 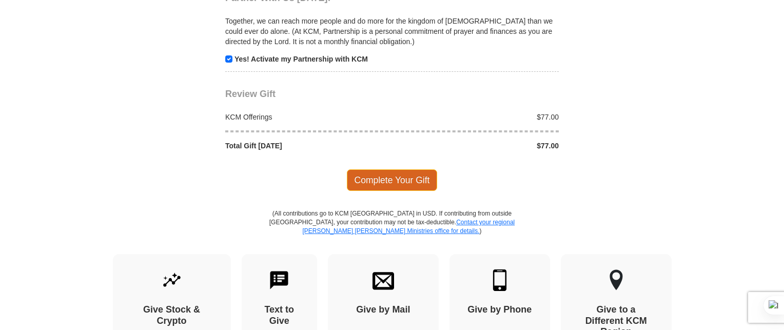 What do you see at coordinates (172, 315) in the screenshot?
I see `h4: Give Stock & Crypto` at bounding box center [172, 315].